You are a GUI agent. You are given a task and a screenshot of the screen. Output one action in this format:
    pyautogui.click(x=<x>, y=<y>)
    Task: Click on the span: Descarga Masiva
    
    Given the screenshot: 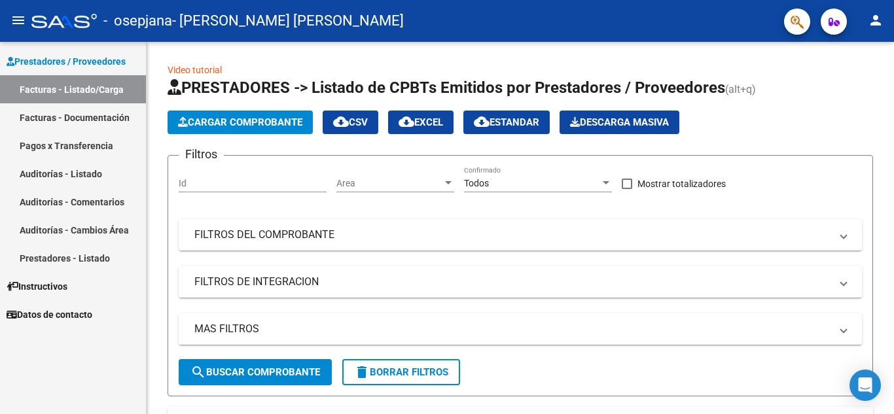 What is the action you would take?
    pyautogui.click(x=619, y=122)
    